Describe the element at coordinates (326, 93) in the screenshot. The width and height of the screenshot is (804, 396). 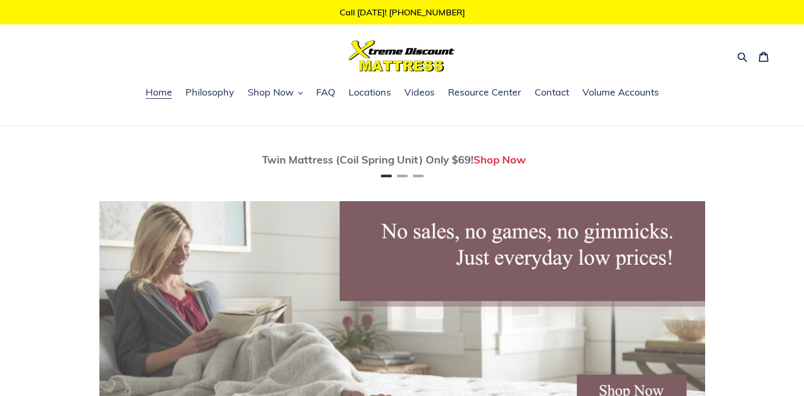
I see `a: FAQ` at that location.